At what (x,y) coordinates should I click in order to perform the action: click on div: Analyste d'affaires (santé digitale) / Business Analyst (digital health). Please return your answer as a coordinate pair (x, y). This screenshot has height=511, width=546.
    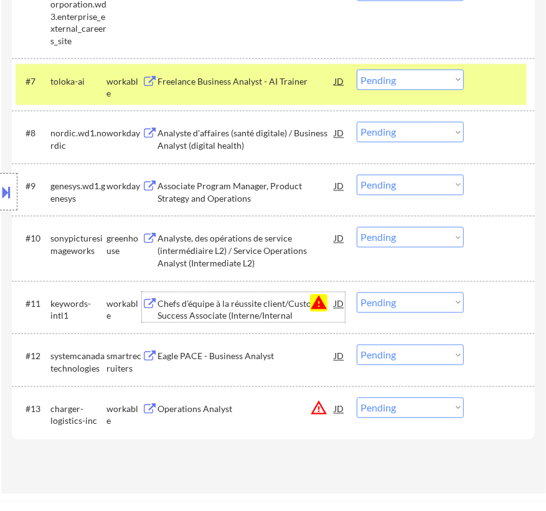
    Looking at the image, I should click on (246, 139).